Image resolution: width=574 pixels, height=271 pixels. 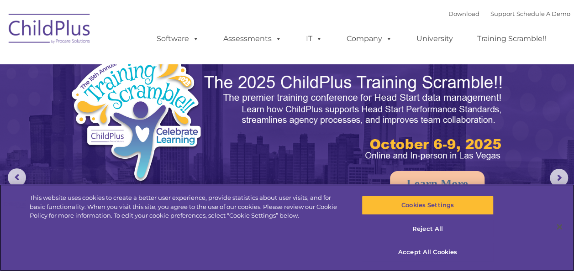 What do you see at coordinates (464, 14) in the screenshot?
I see `a: Download` at bounding box center [464, 14].